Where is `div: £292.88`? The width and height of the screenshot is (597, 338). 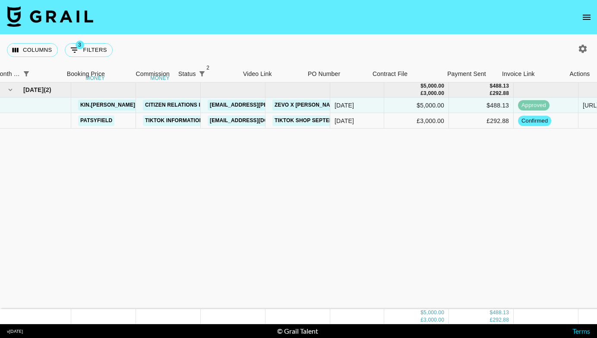
div: £292.88 is located at coordinates (481, 121).